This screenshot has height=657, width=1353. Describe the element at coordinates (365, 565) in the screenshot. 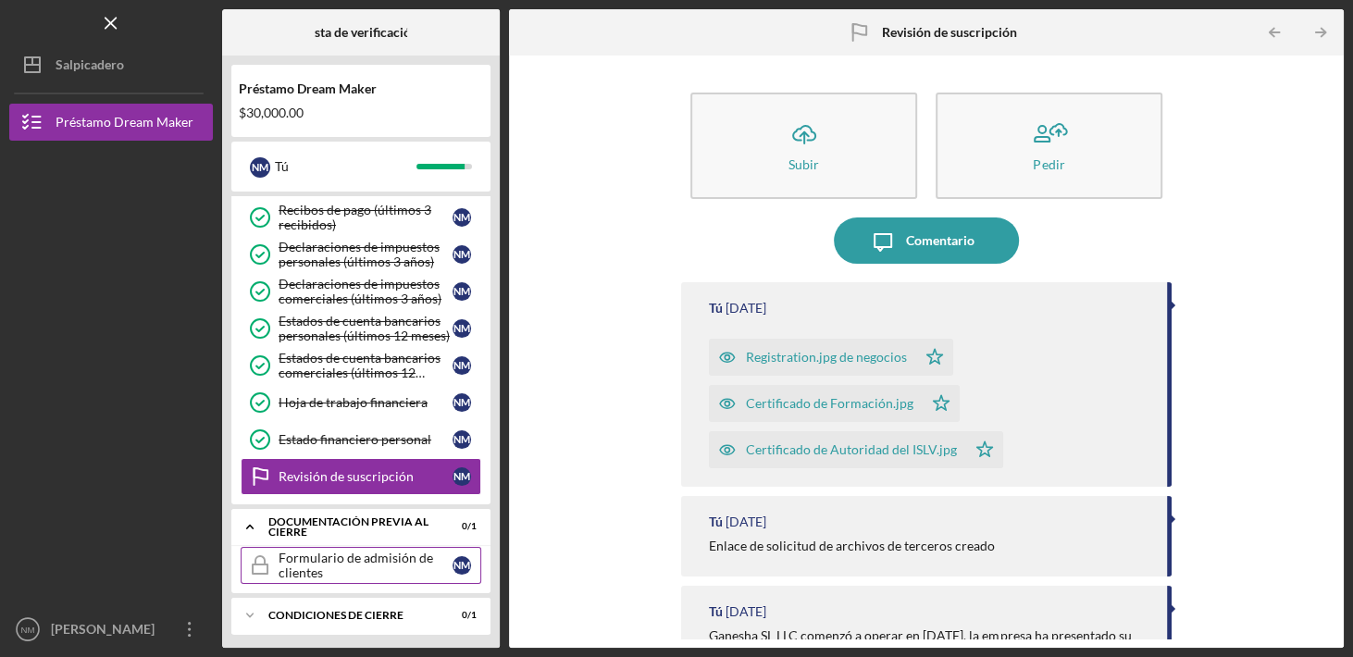

I see `div: Formulario de admisión de clientes` at that location.